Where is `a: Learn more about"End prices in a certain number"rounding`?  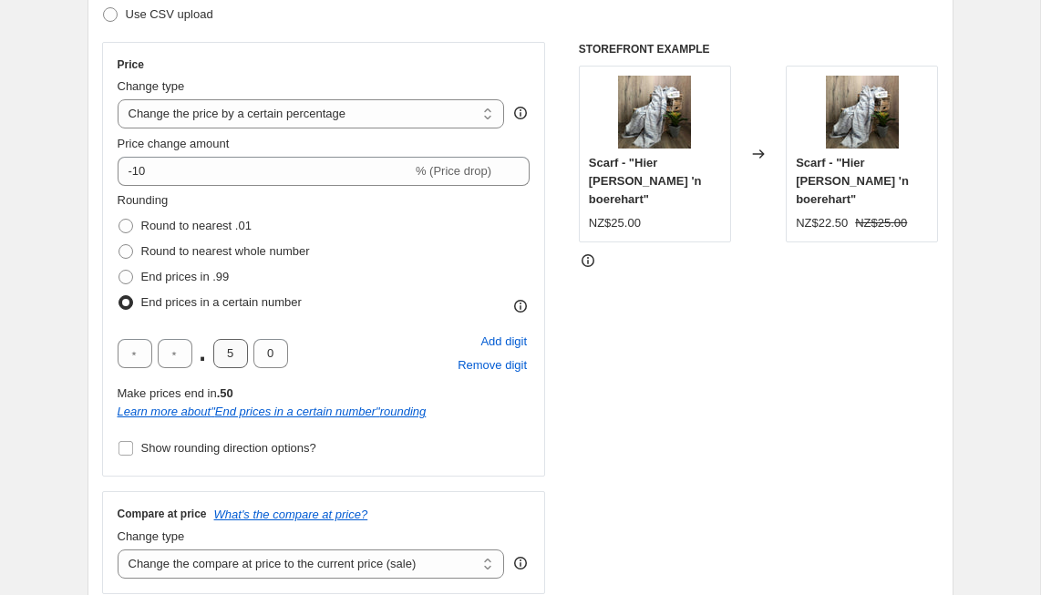
a: Learn more about"End prices in a certain number"rounding is located at coordinates (272, 411).